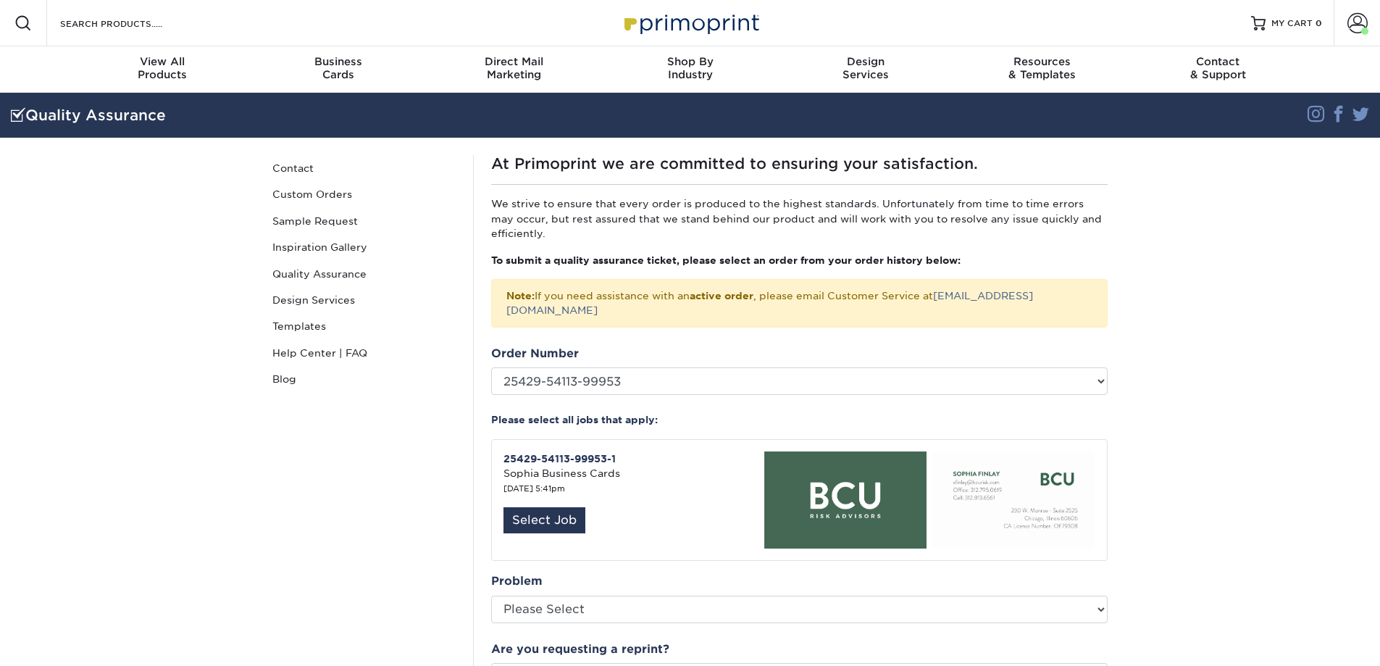 This screenshot has height=666, width=1380. I want to click on span: Sophia Business Cards, so click(562, 473).